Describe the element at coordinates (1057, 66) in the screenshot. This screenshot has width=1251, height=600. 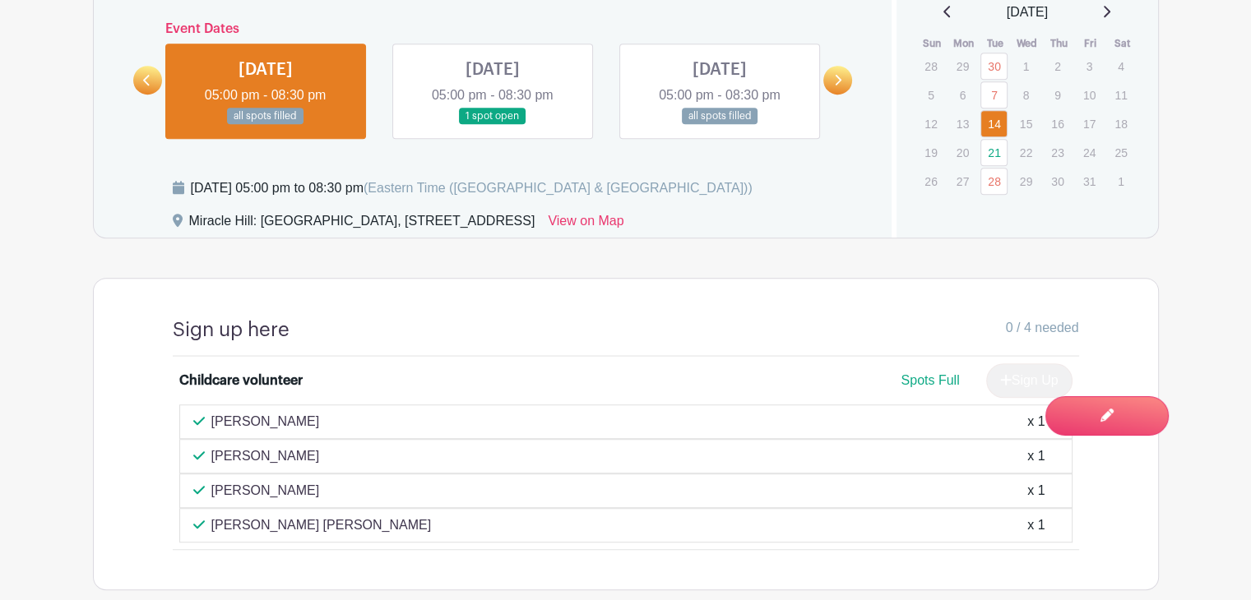
I see `p: 2` at that location.